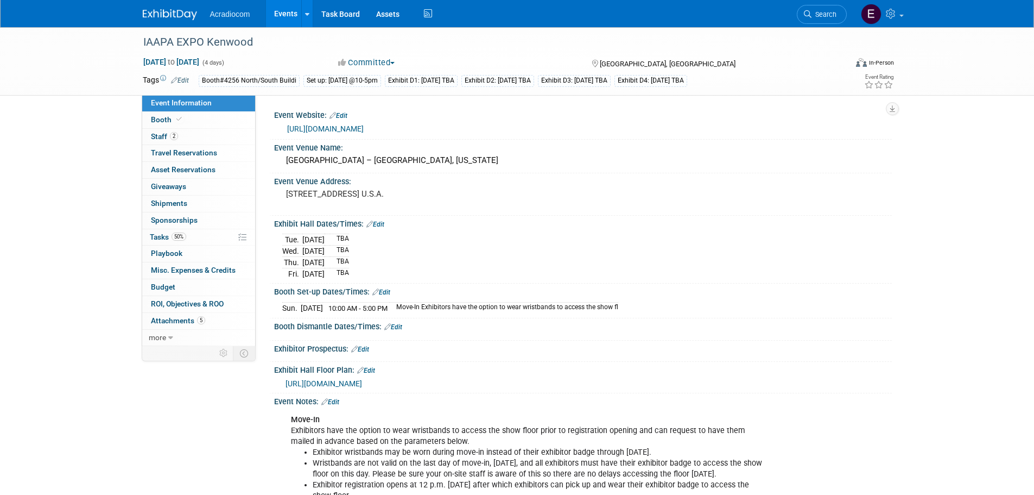  What do you see at coordinates (181, 103) in the screenshot?
I see `span: Event Information` at bounding box center [181, 103].